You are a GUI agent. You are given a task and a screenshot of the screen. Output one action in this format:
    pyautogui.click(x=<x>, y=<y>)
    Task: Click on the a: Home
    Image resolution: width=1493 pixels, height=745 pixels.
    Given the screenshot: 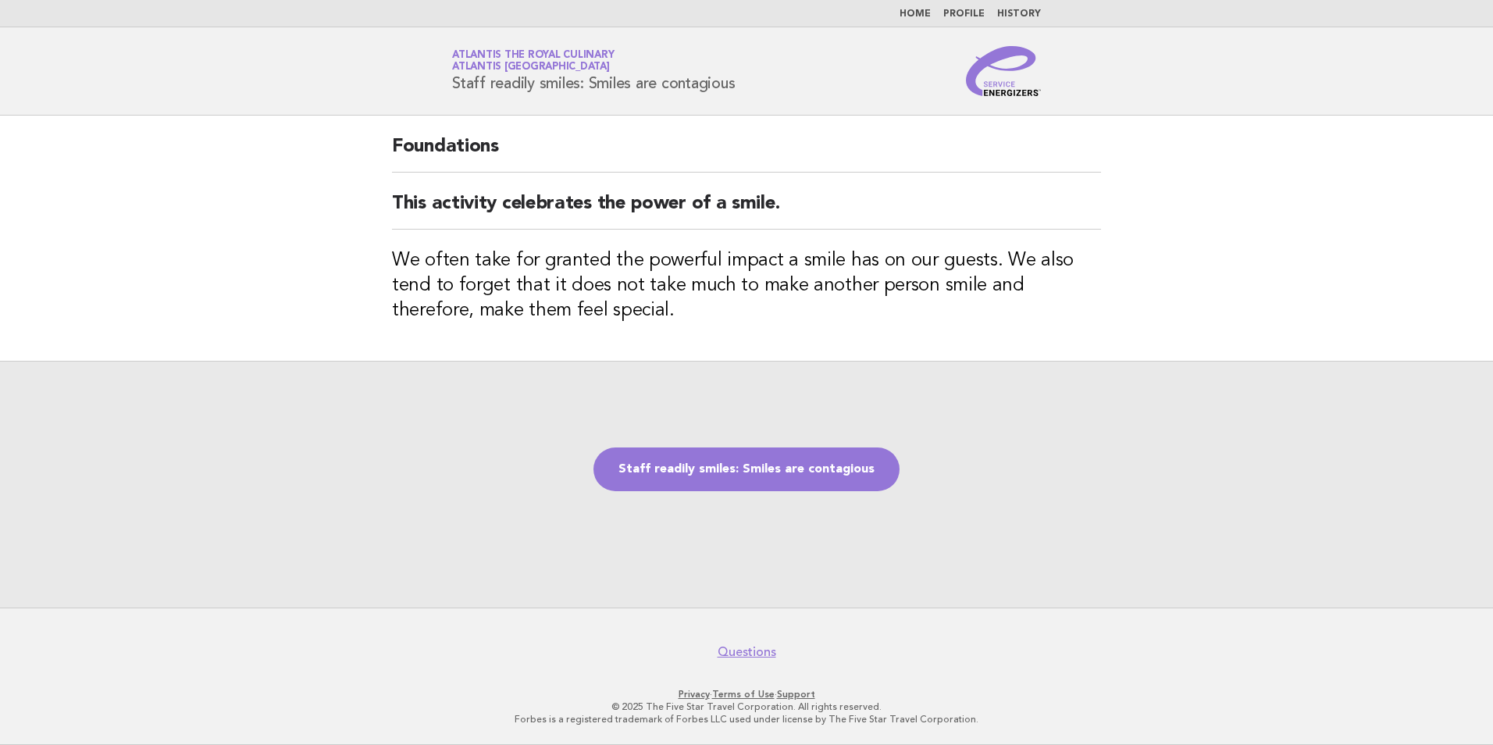 What is the action you would take?
    pyautogui.click(x=915, y=14)
    